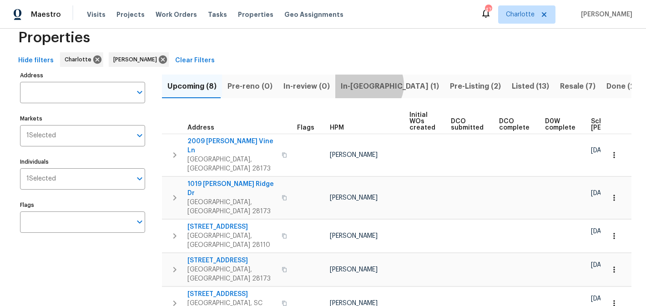 The image size is (646, 306). Describe the element at coordinates (46, 15) in the screenshot. I see `span: Maestro` at that location.